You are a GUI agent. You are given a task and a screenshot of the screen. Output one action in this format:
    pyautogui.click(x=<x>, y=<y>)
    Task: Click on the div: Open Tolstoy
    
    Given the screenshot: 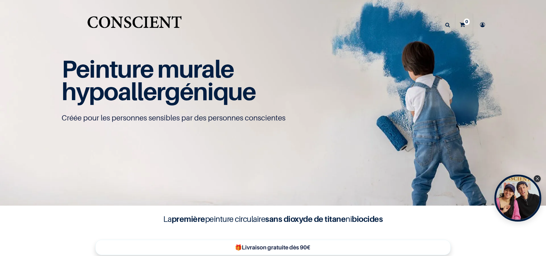 What is the action you would take?
    pyautogui.click(x=518, y=198)
    